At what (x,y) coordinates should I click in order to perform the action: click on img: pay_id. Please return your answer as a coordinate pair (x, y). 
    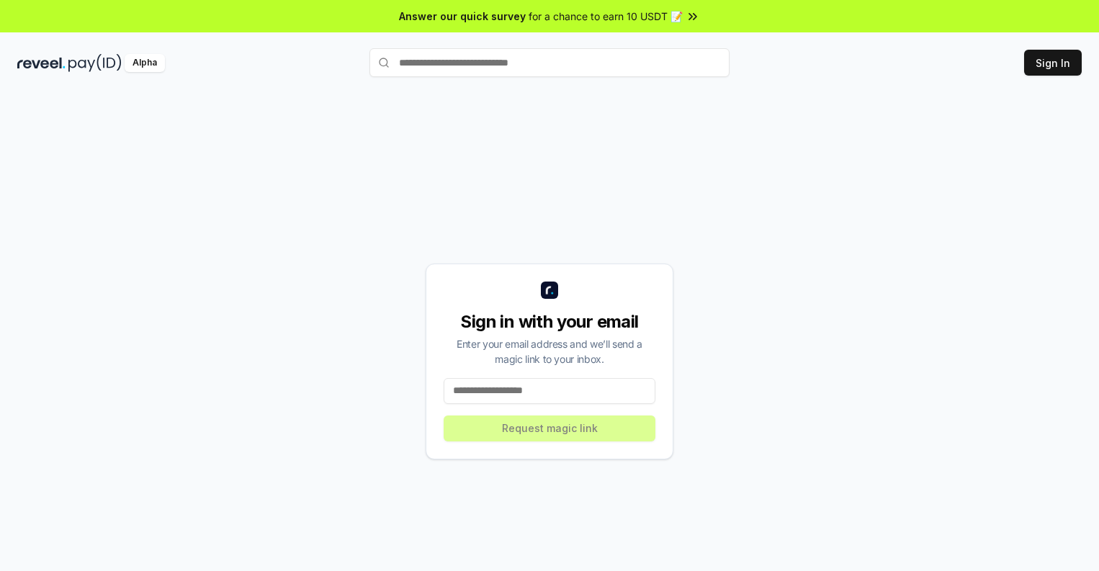
    Looking at the image, I should click on (95, 63).